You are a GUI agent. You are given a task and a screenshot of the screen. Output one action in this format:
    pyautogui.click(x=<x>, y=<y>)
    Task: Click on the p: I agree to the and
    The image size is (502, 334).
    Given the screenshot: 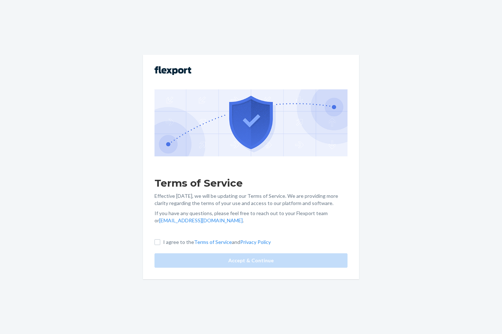 What is the action you would take?
    pyautogui.click(x=217, y=242)
    